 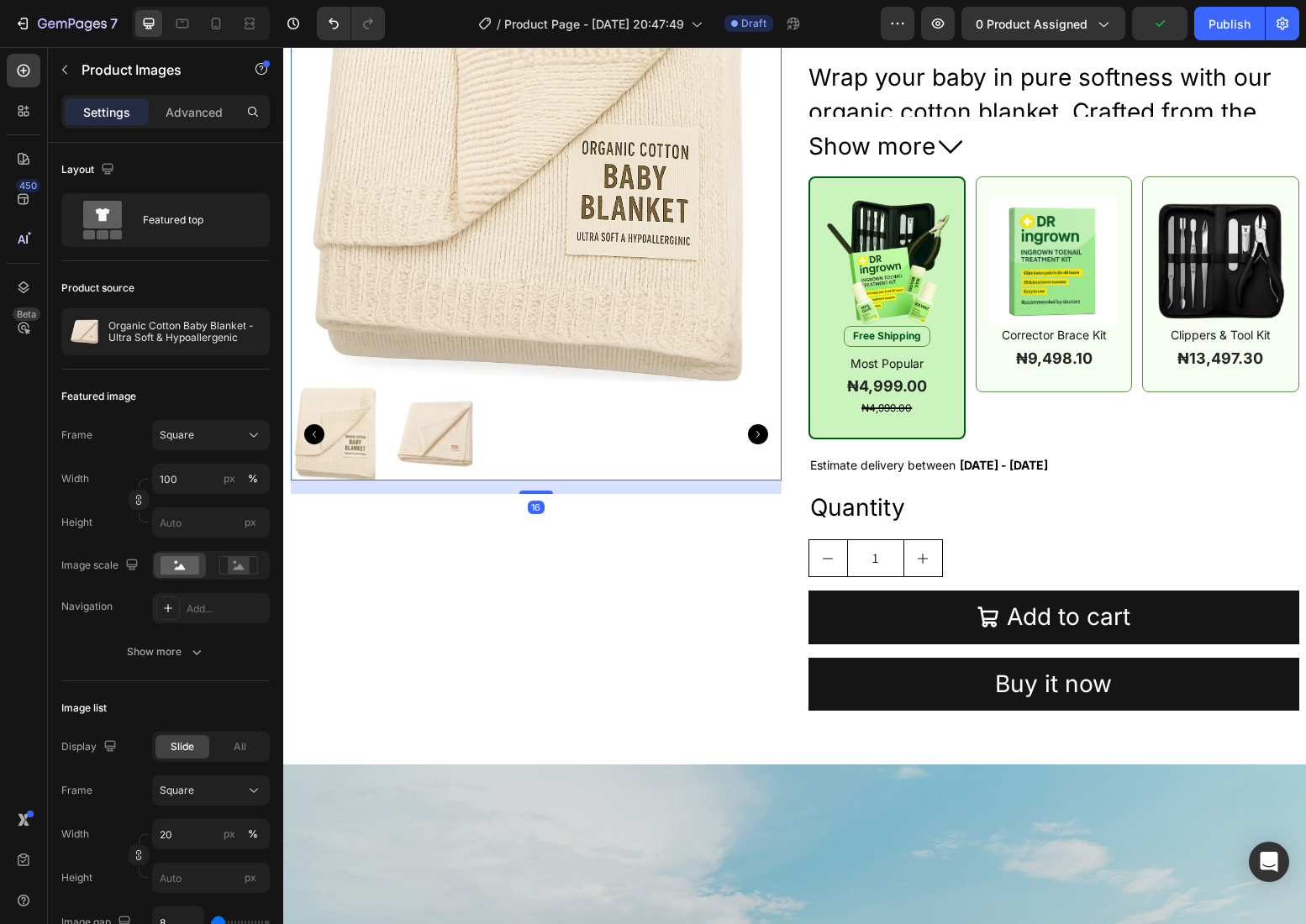 What do you see at coordinates (28, 186) in the screenshot?
I see `div: 450` at bounding box center [28, 186].